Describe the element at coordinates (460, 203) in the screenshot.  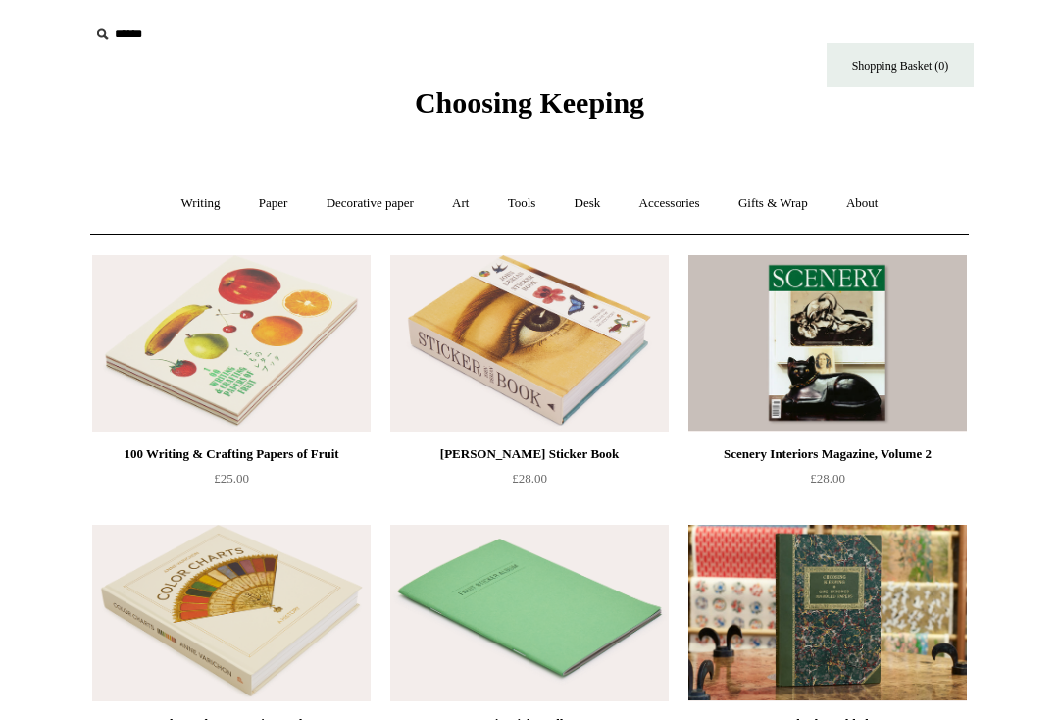
I see `a: Art` at that location.